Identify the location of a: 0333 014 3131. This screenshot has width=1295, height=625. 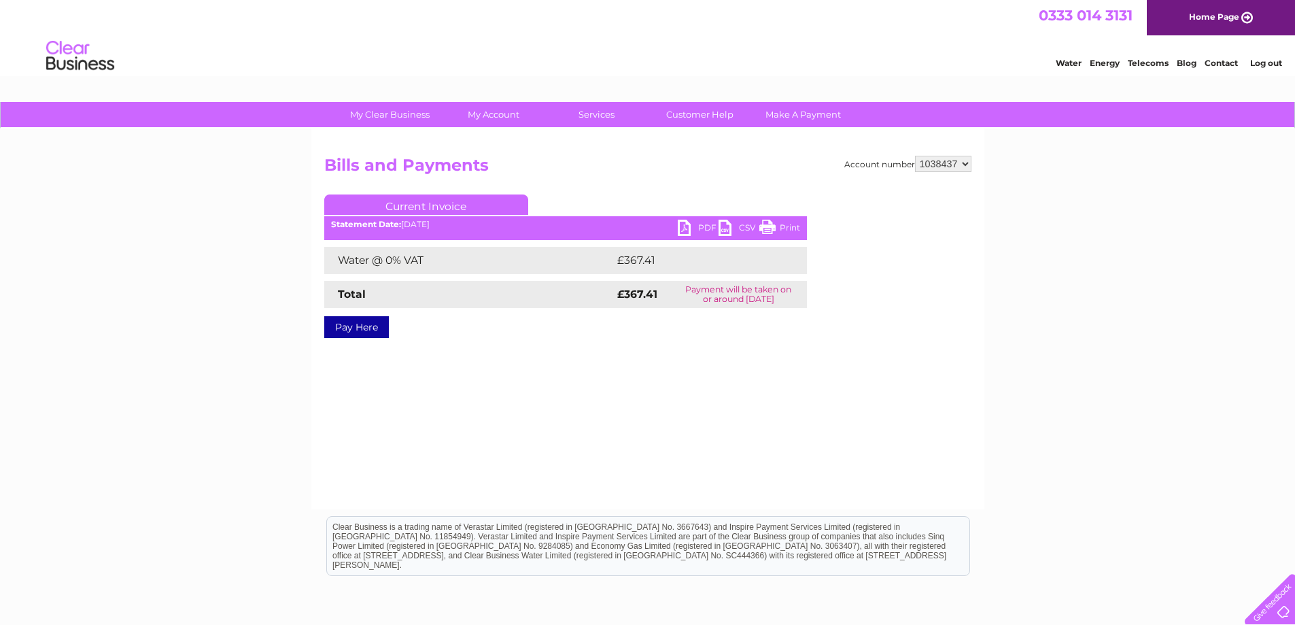
(1086, 15).